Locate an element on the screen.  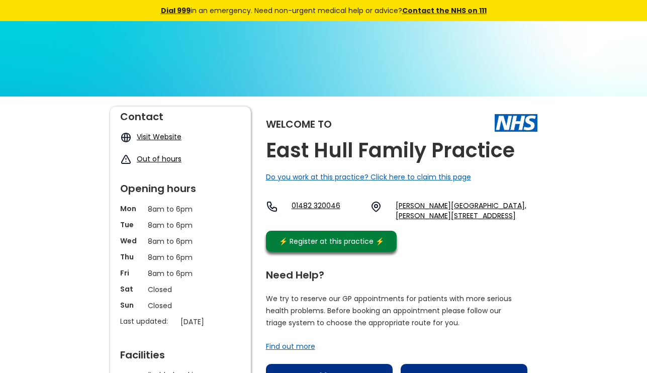
div: Need Help? is located at coordinates (397, 272).